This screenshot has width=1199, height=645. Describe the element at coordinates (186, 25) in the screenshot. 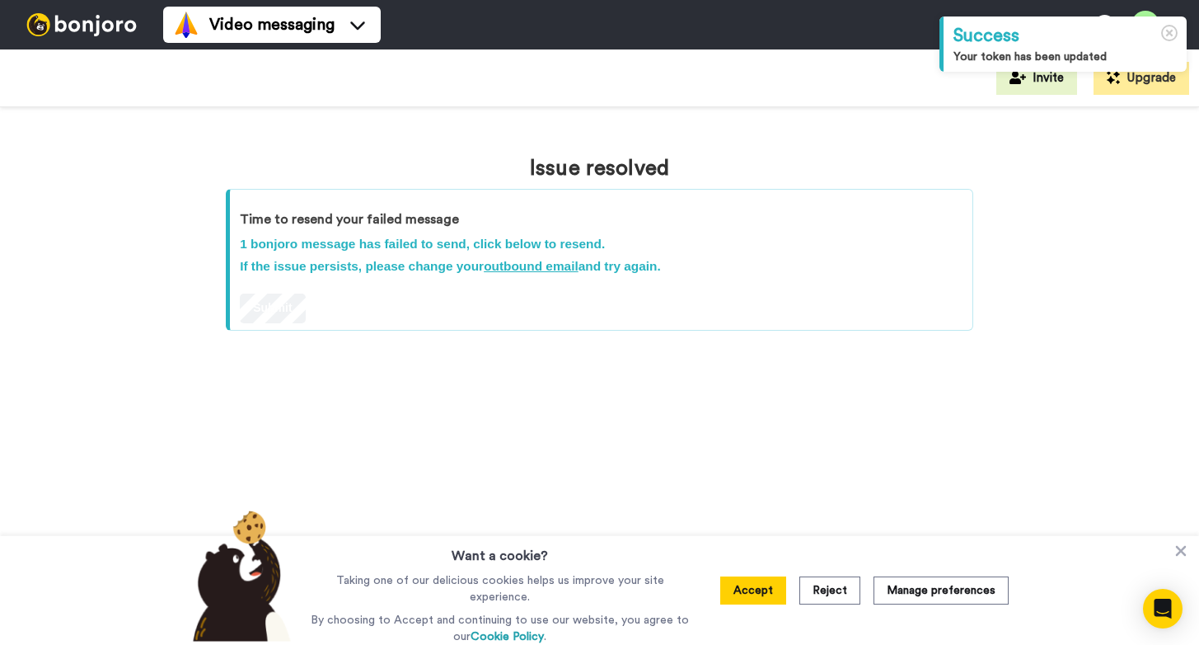

I see `img: vm-color.svg` at that location.